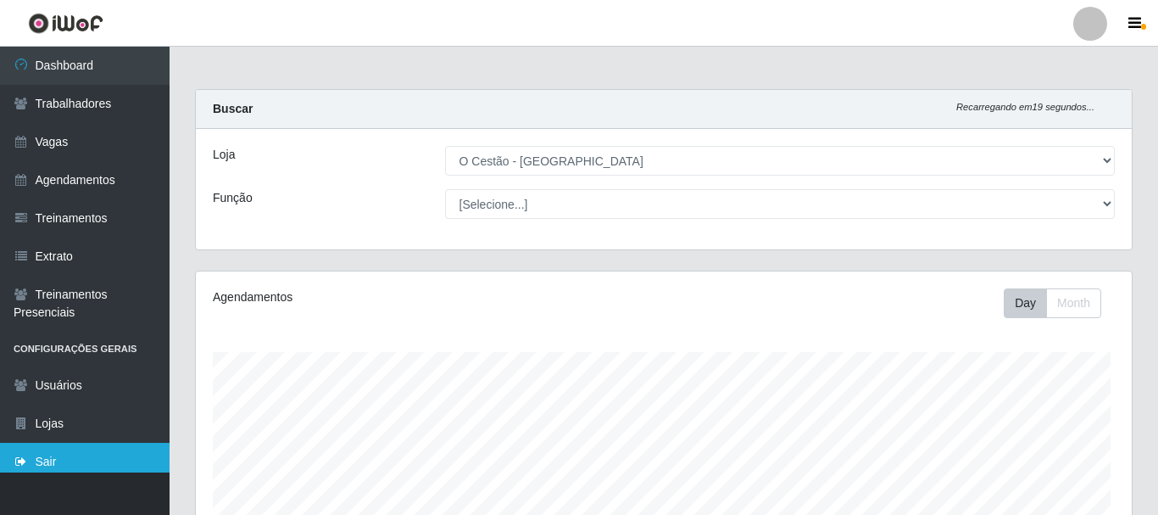 The height and width of the screenshot is (515, 1158). Describe the element at coordinates (224, 154) in the screenshot. I see `label: Loja` at that location.